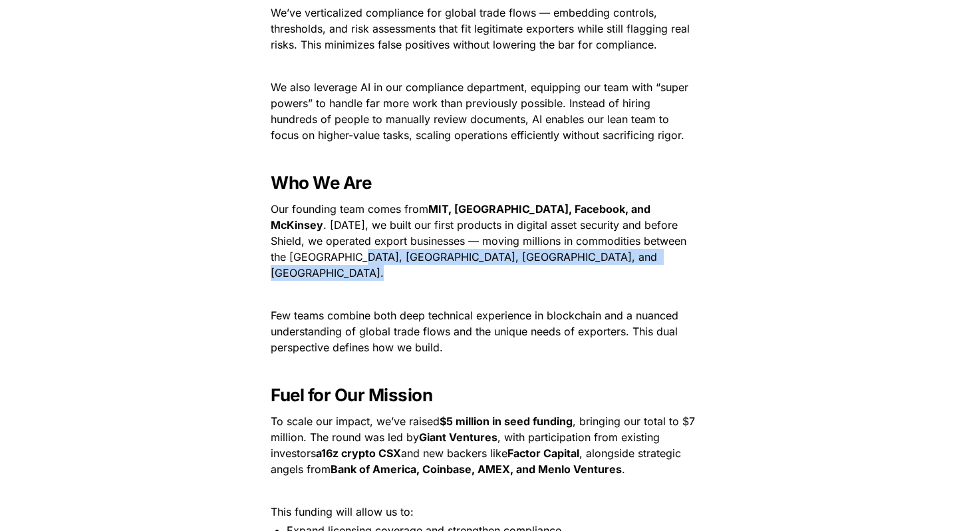 Image resolution: width=967 pixels, height=531 pixels. What do you see at coordinates (342, 511) in the screenshot?
I see `span: This funding will allow us to:` at bounding box center [342, 511].